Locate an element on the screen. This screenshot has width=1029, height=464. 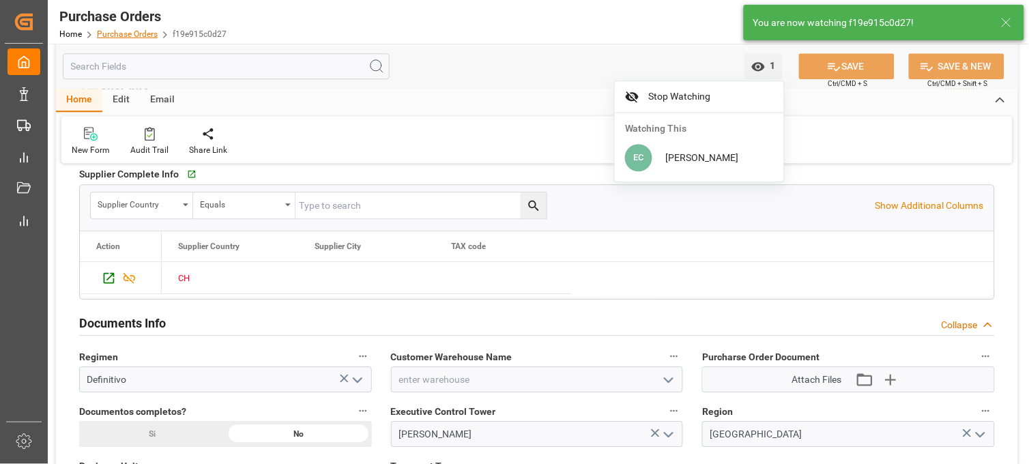
div: Equals is located at coordinates (240, 203).